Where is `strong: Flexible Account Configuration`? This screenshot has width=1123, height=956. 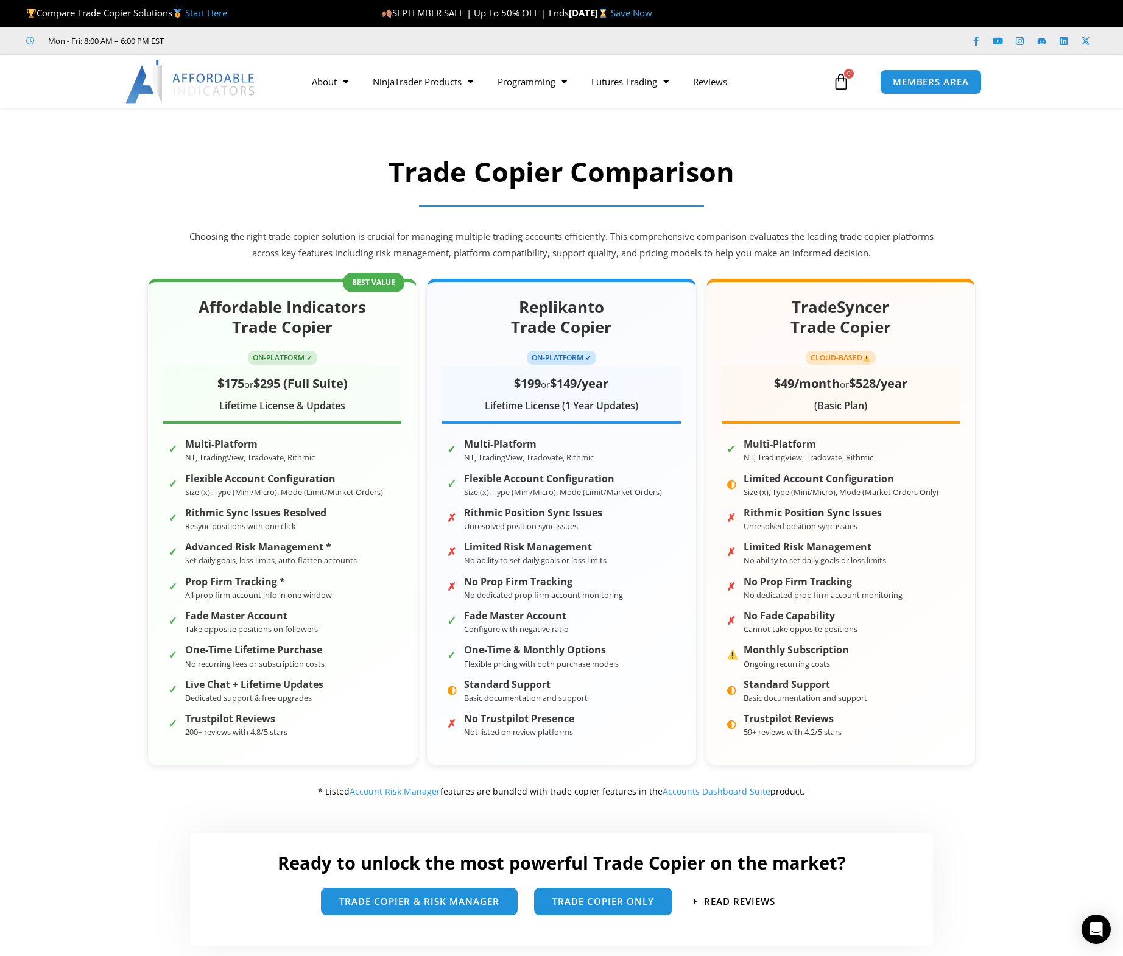 strong: Flexible Account Configuration is located at coordinates (563, 479).